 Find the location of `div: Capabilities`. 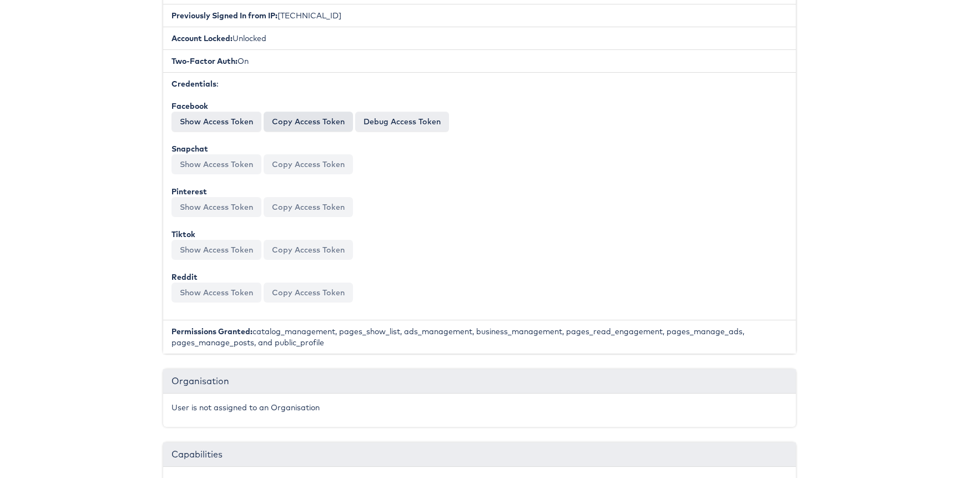

div: Capabilities is located at coordinates (479, 454).